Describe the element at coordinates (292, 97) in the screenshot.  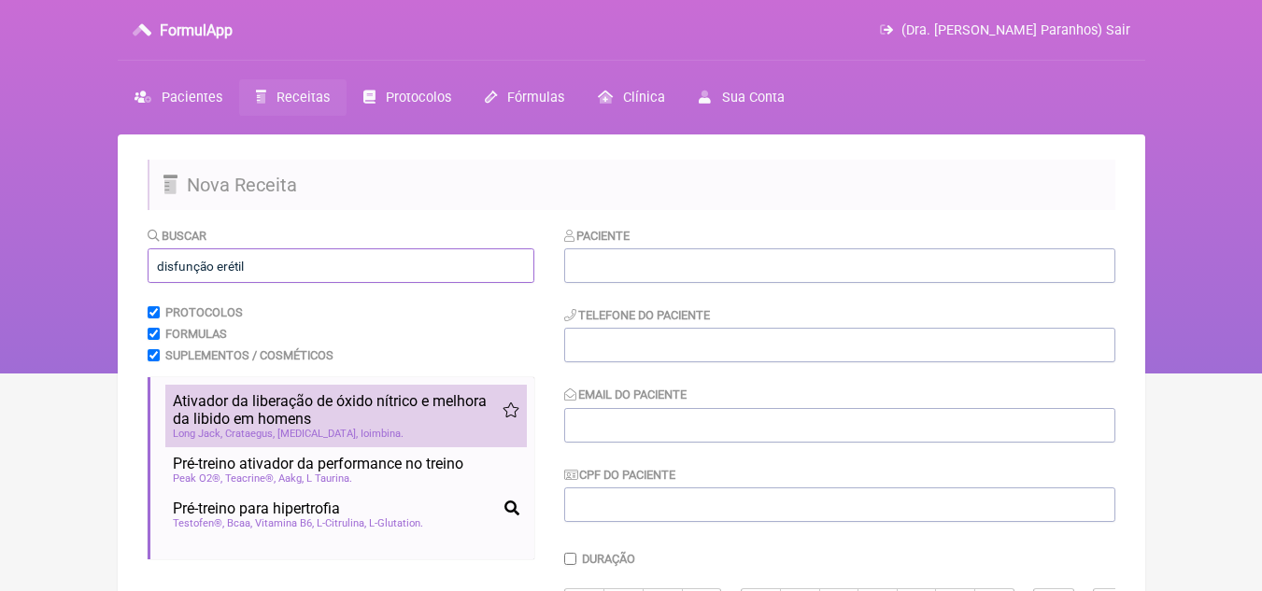
I see `a: Receitas` at that location.